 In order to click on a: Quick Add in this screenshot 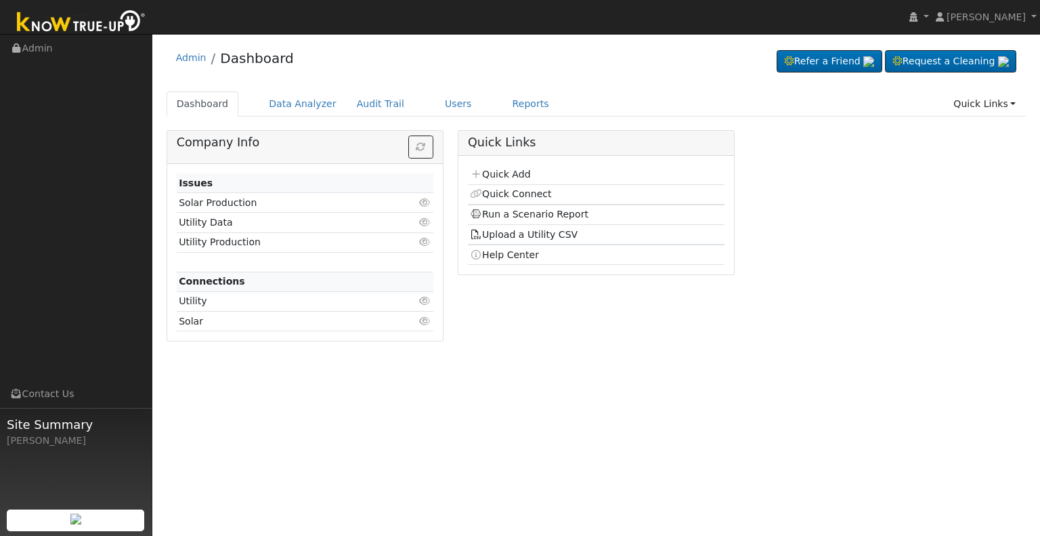, I will do `click(500, 174)`.